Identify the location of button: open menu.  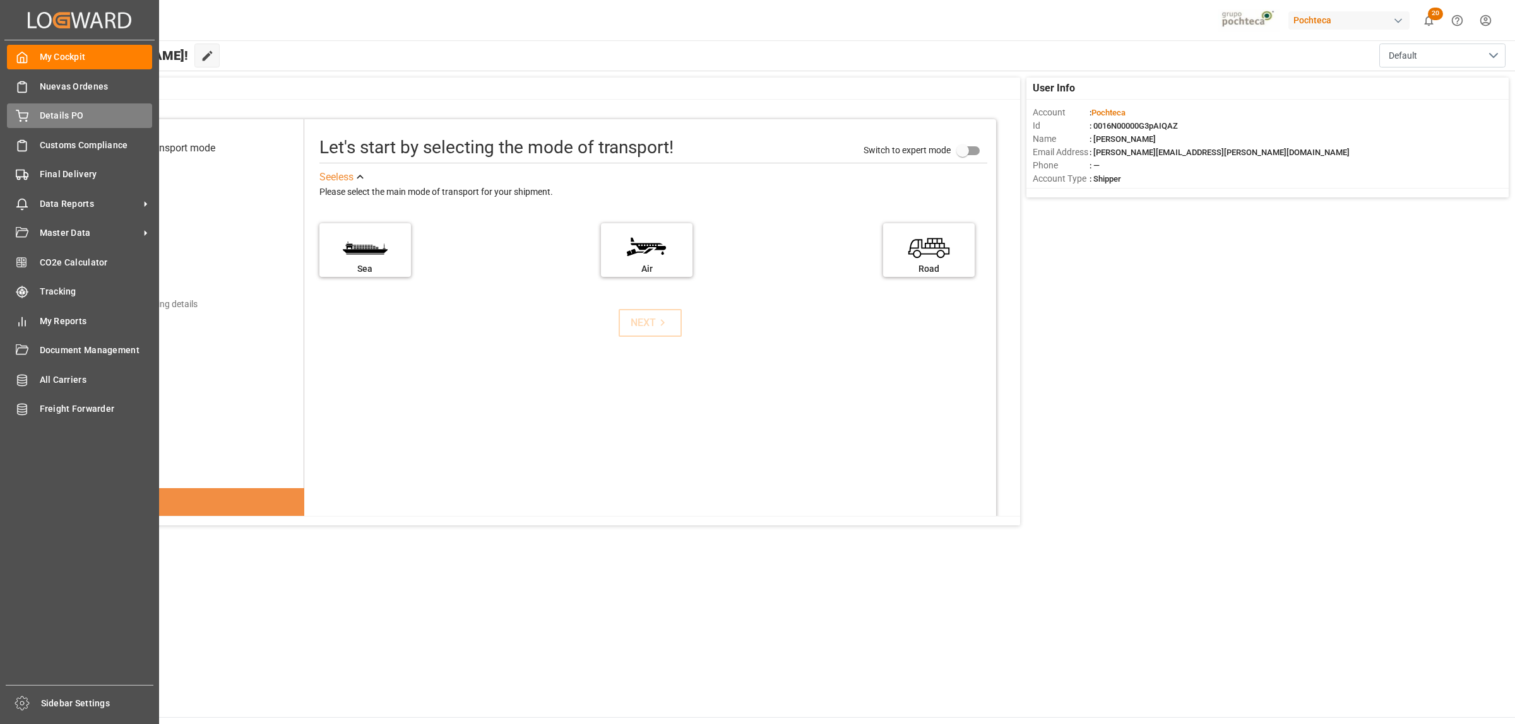
(1442, 56).